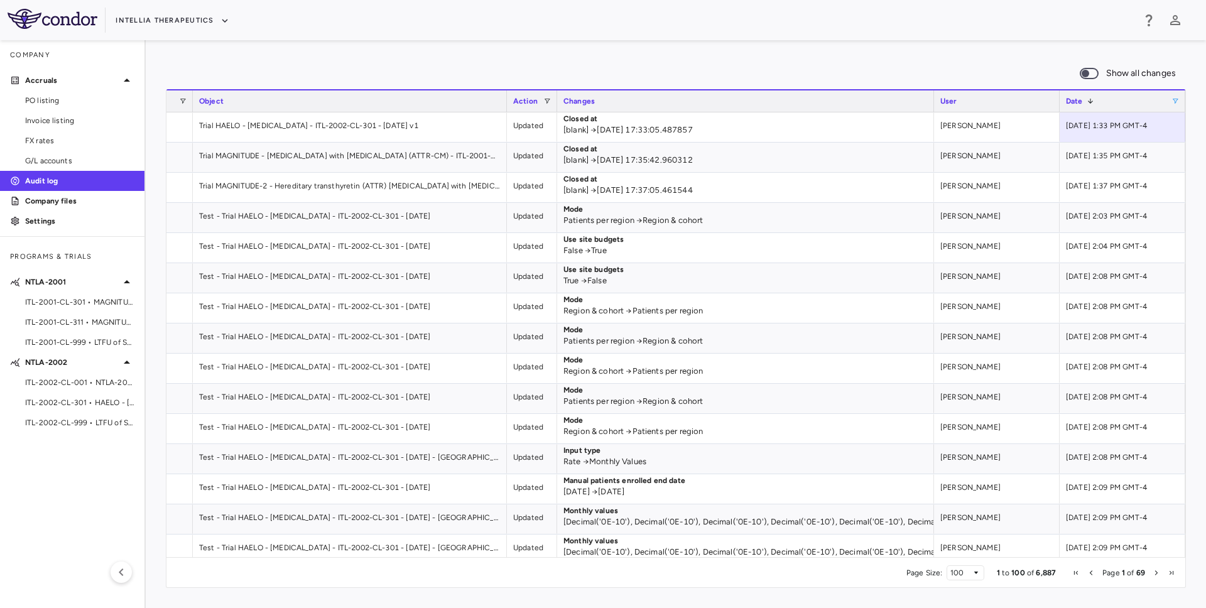  I want to click on div: Previous Page, so click(1091, 573).